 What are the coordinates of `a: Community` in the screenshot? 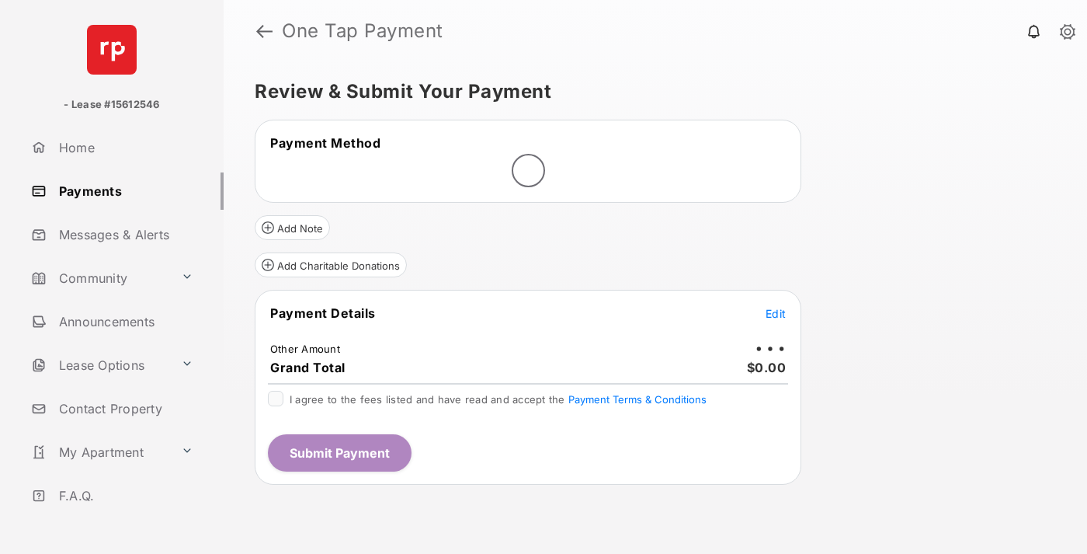 It's located at (99, 278).